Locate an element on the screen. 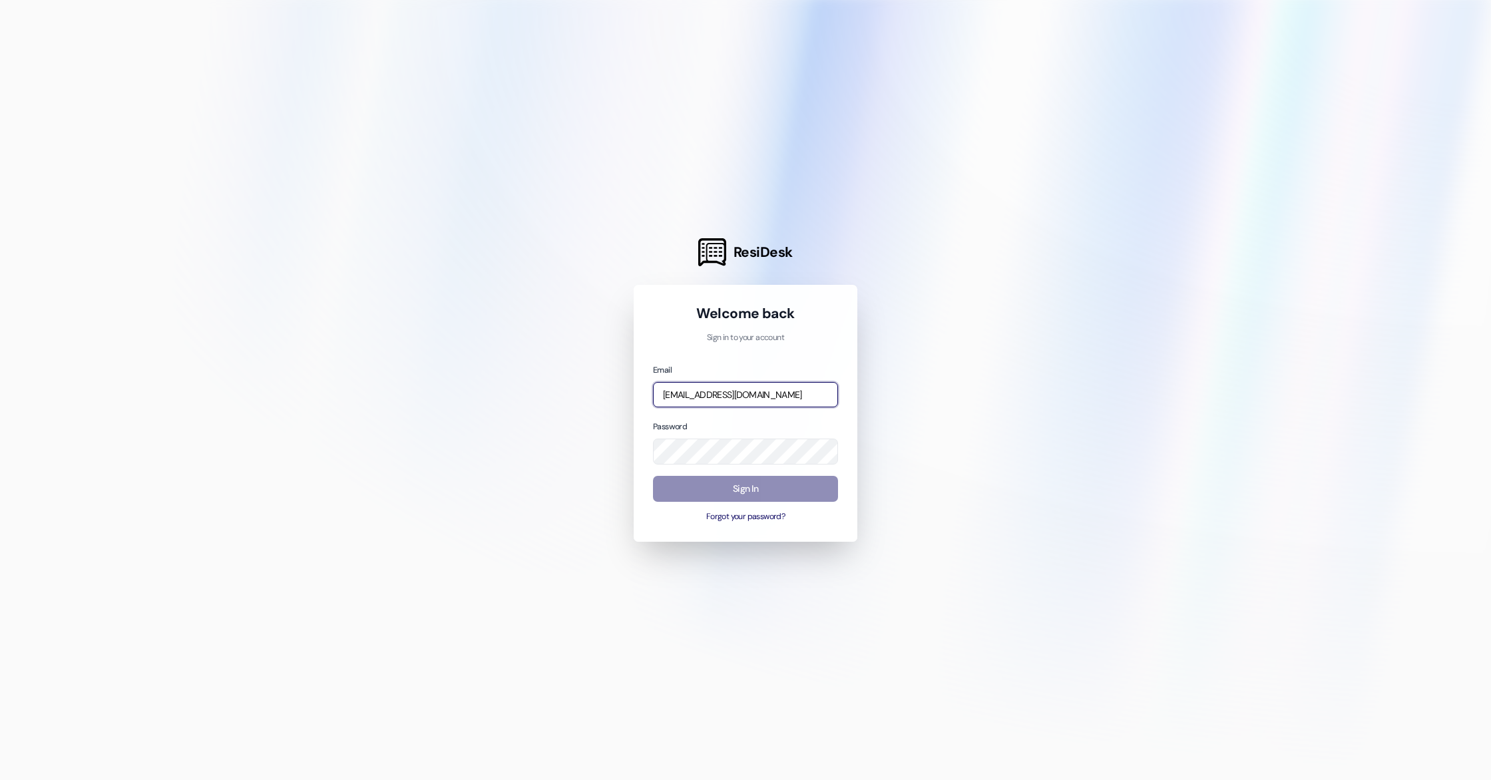 This screenshot has height=780, width=1491. label: Email is located at coordinates (662, 370).